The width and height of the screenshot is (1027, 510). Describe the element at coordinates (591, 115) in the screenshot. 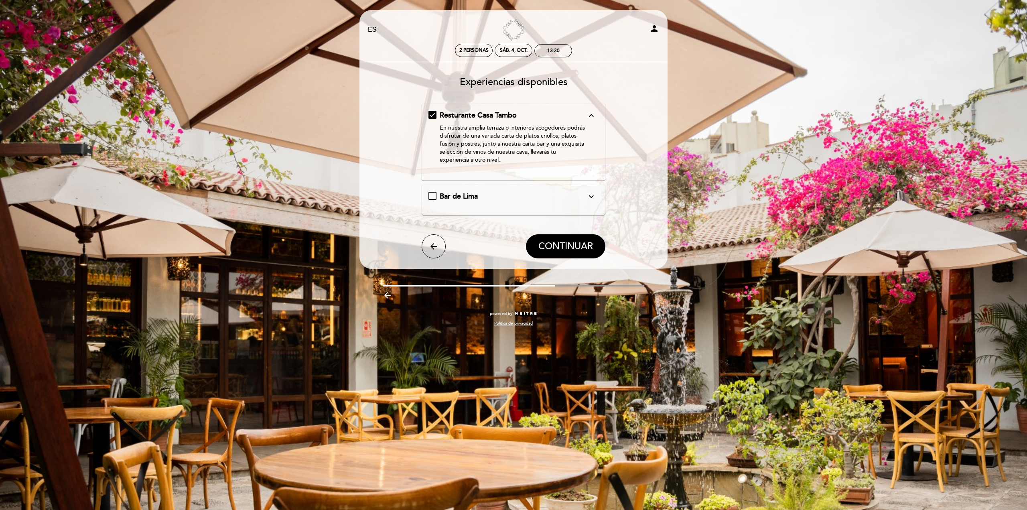

I see `i: expand_less` at that location.